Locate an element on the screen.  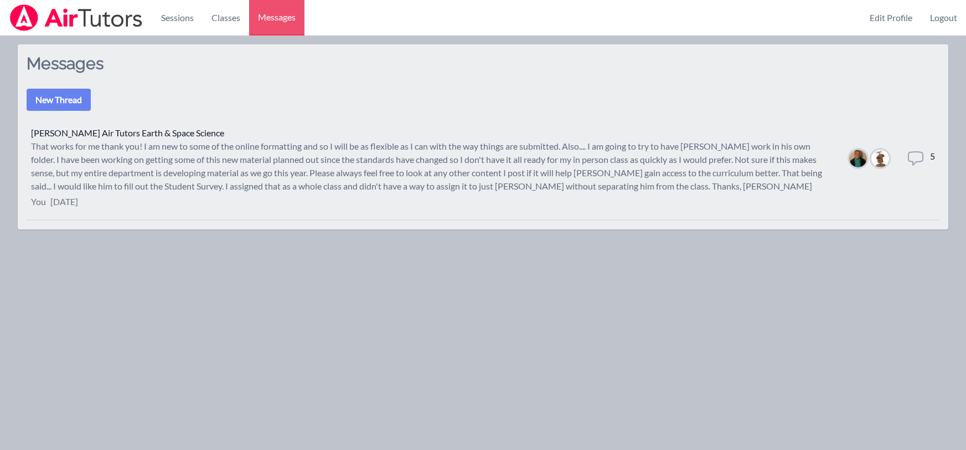
dd: 5 is located at coordinates (932, 167).